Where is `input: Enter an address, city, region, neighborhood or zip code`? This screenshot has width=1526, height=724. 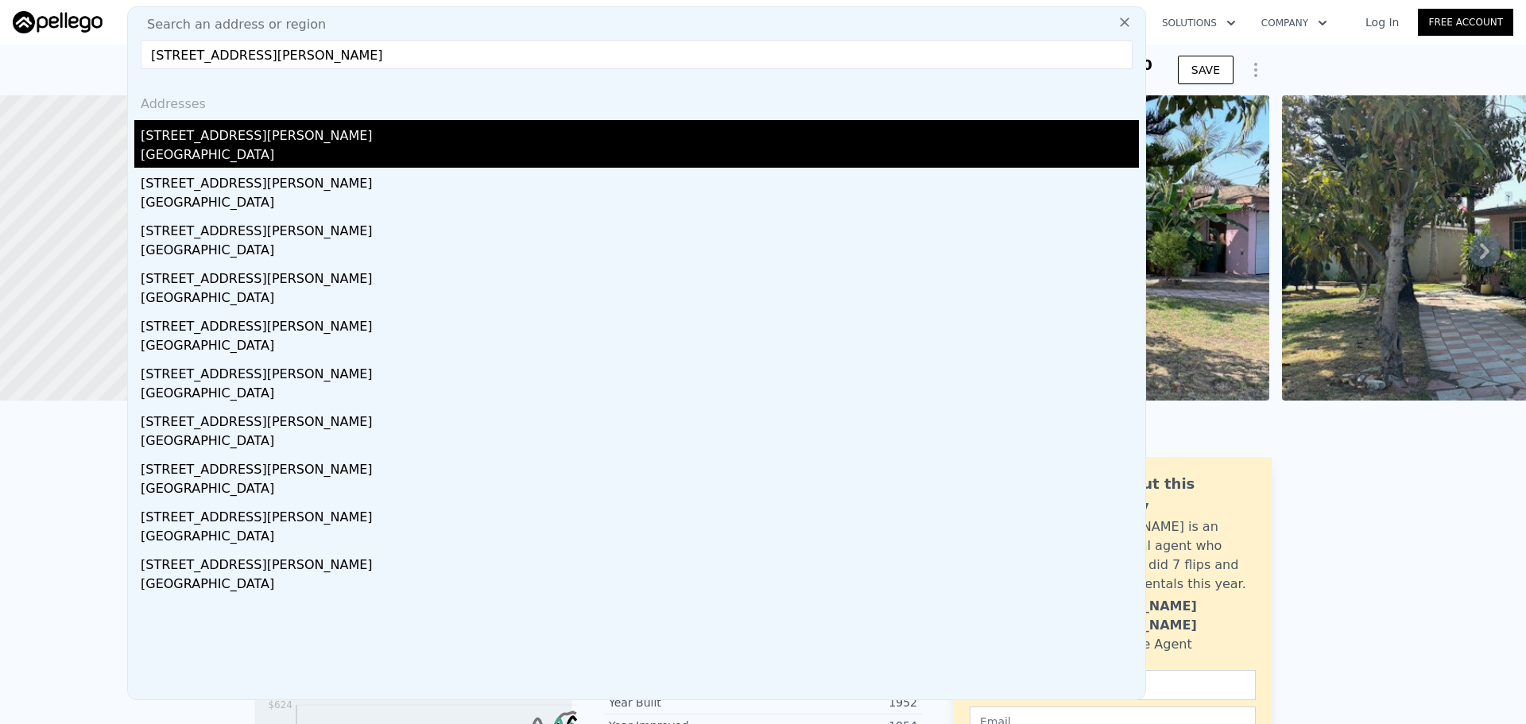
input: Enter an address, city, region, neighborhood or zip code is located at coordinates (637, 55).